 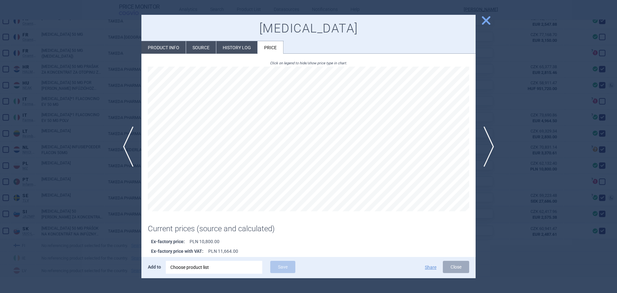 I want to click on li: Price, so click(x=270, y=47).